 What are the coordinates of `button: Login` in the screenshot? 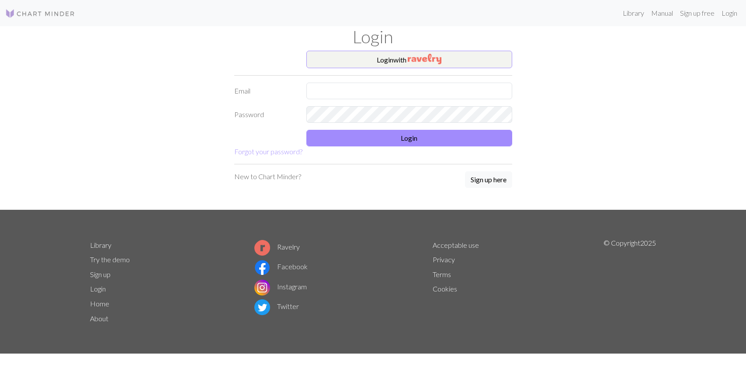 It's located at (409, 138).